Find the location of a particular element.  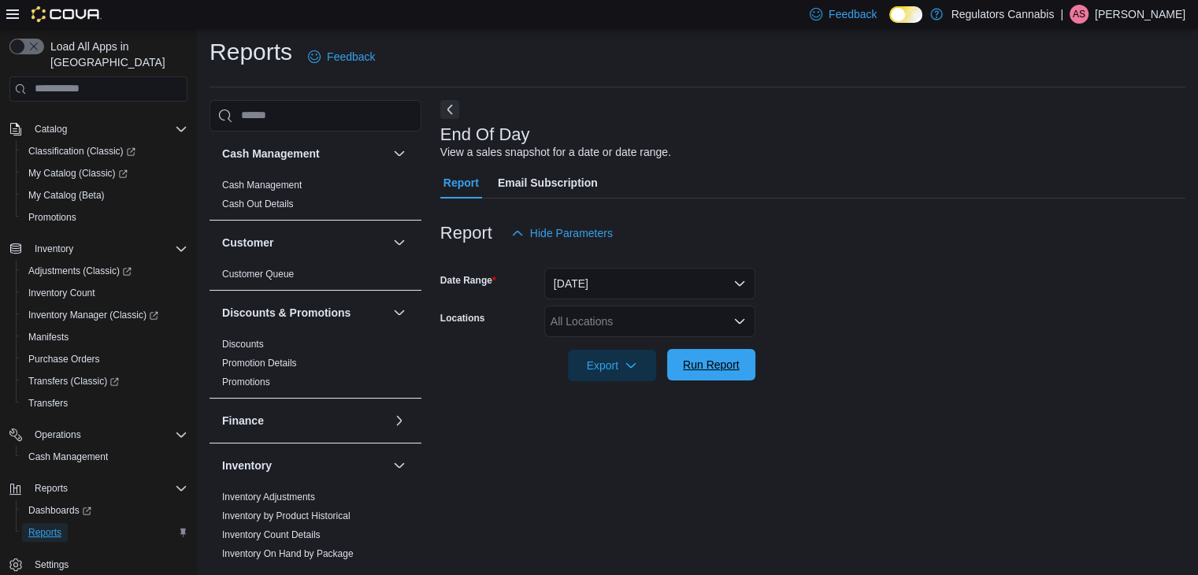

h3: End Of Day is located at coordinates (485, 135).